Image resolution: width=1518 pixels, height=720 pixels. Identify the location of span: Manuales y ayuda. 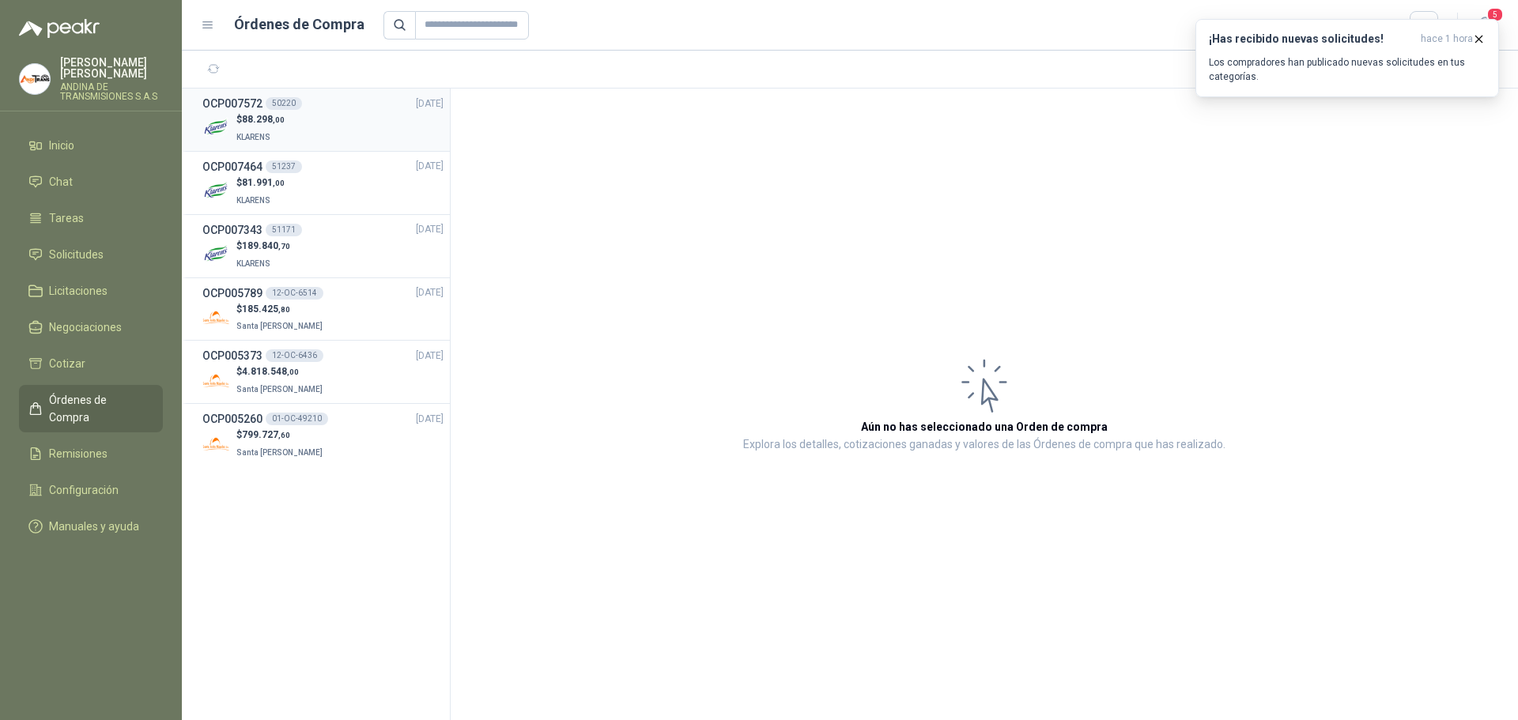
(94, 526).